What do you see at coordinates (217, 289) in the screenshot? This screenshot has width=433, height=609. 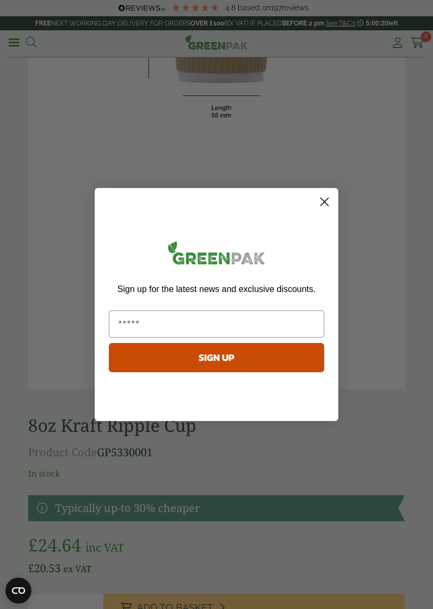 I see `span: Sign up for the latest news and exclusive discounts.` at bounding box center [217, 289].